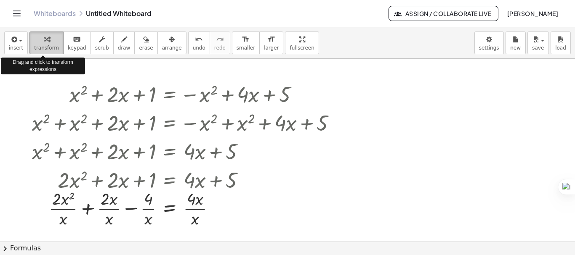 The width and height of the screenshot is (575, 255). Describe the element at coordinates (271, 43) in the screenshot. I see `button: format_sizelarger` at that location.